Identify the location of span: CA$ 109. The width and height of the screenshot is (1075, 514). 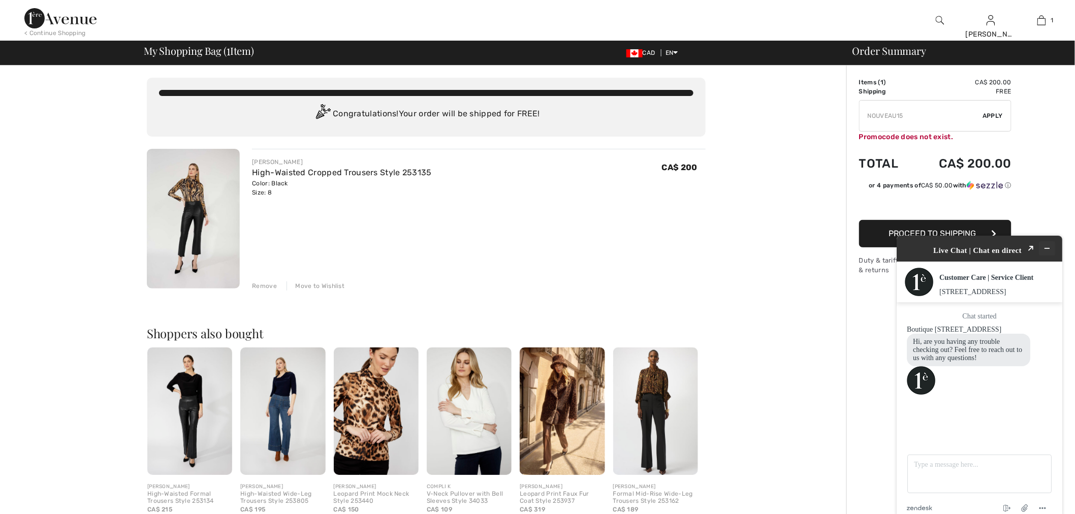
(440, 510).